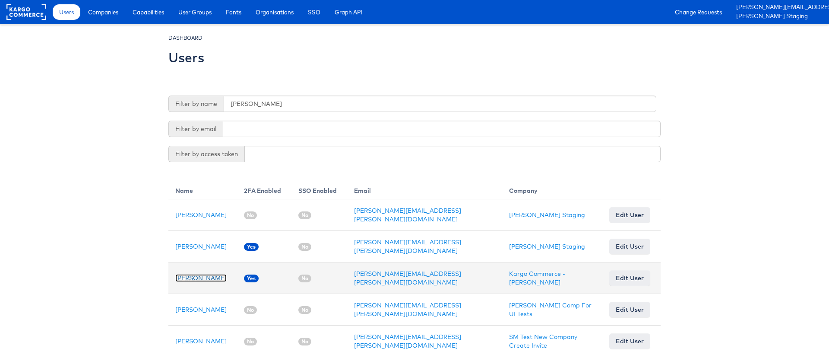 This screenshot has width=829, height=355. I want to click on span: Graph API, so click(349, 12).